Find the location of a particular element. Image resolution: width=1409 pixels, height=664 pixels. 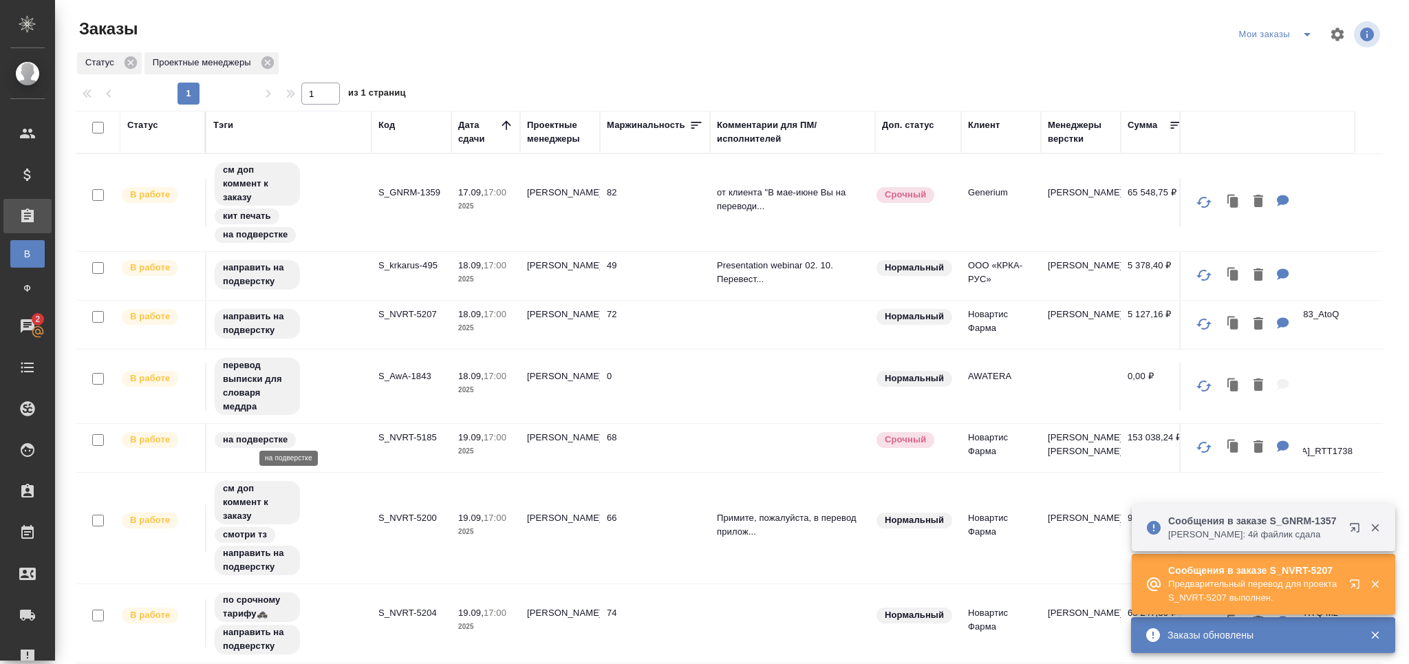

p: S_AwA-1843 is located at coordinates (411, 376).